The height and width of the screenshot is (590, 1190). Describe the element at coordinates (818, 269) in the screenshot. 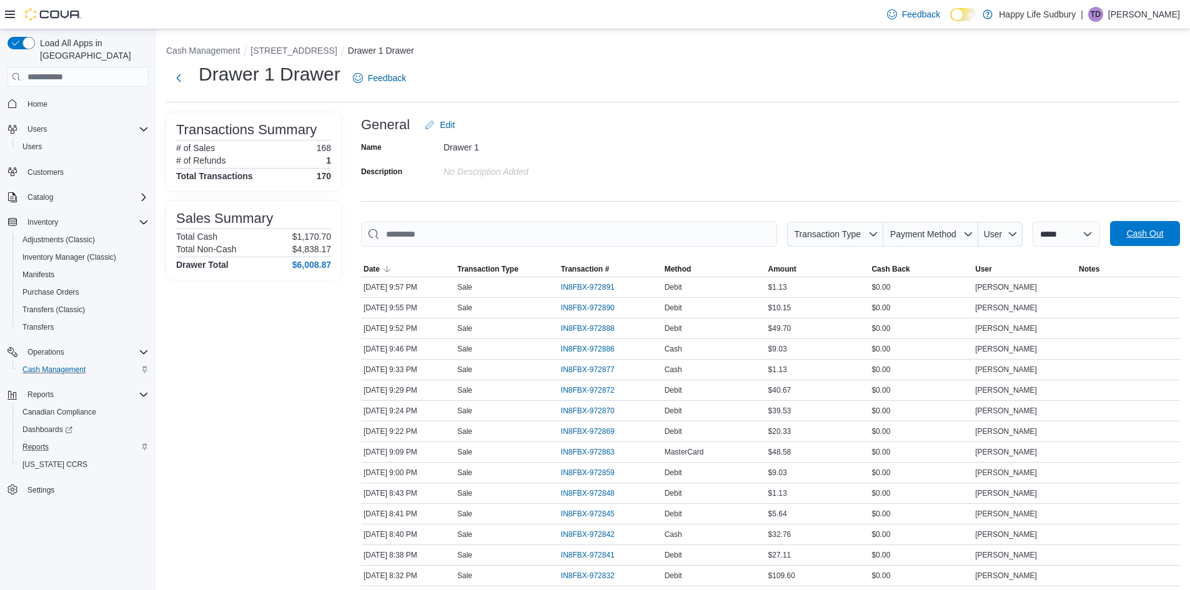

I see `button: Amount` at that location.